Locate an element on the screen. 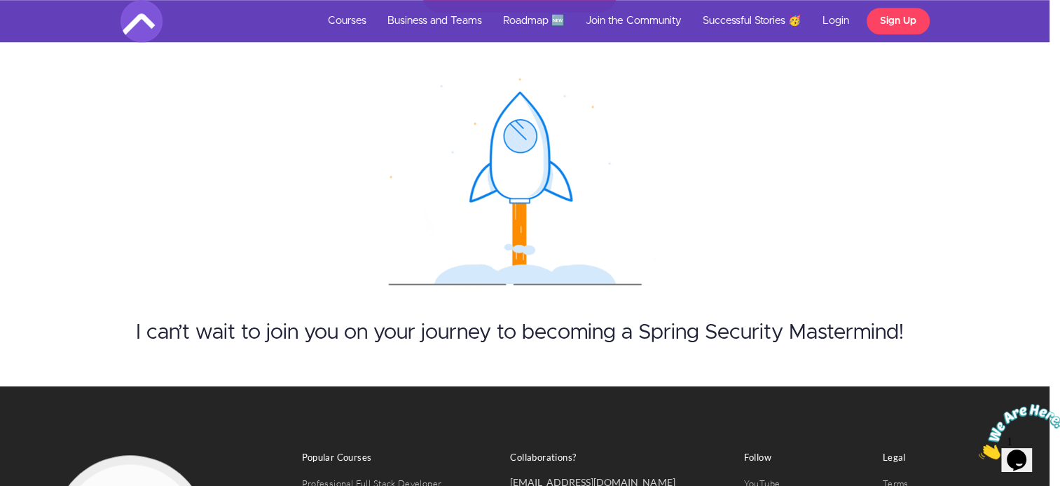  h3: Collaborations? is located at coordinates (592, 460).